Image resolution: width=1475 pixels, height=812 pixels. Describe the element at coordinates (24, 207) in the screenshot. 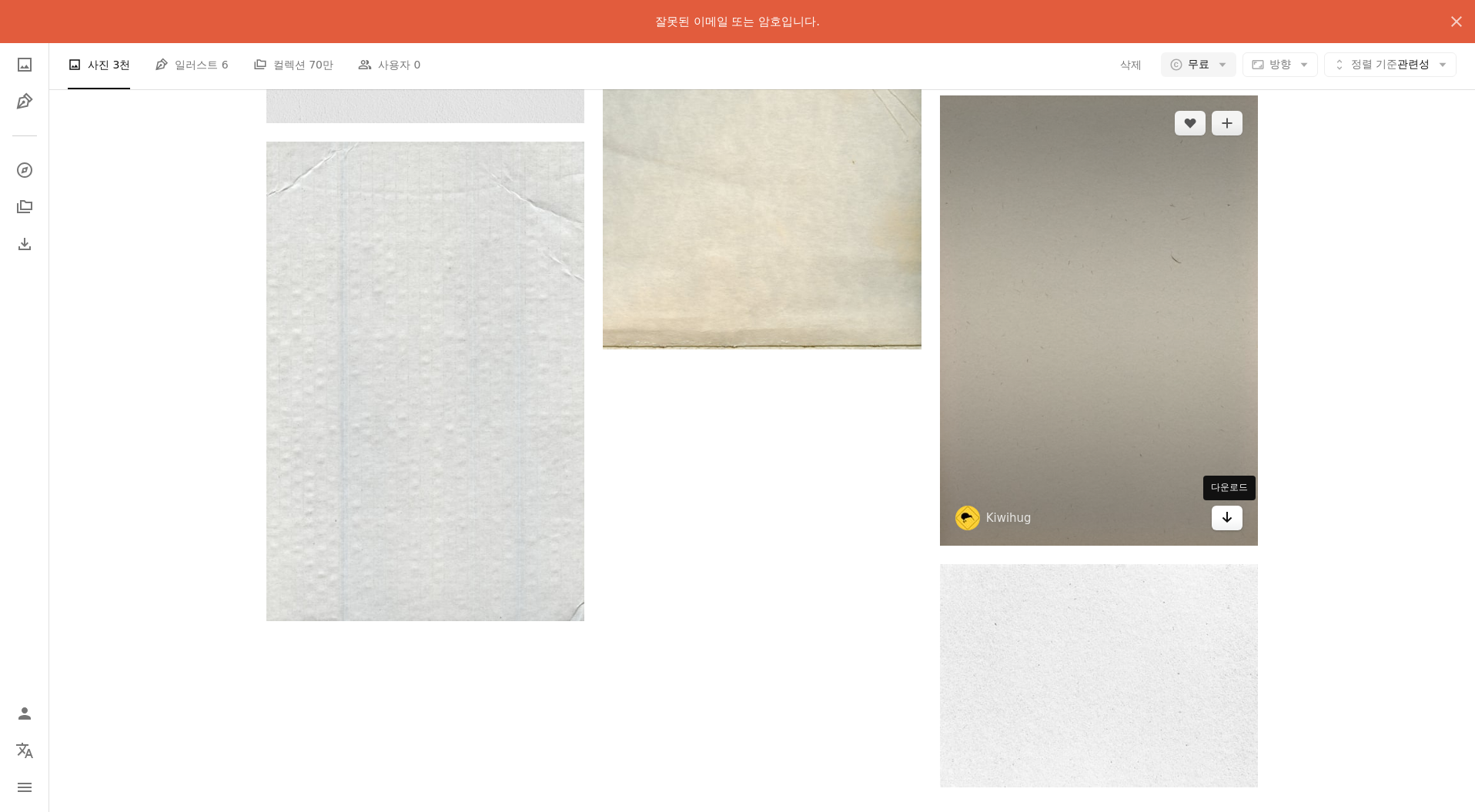

I see `a: 컬렉션` at that location.